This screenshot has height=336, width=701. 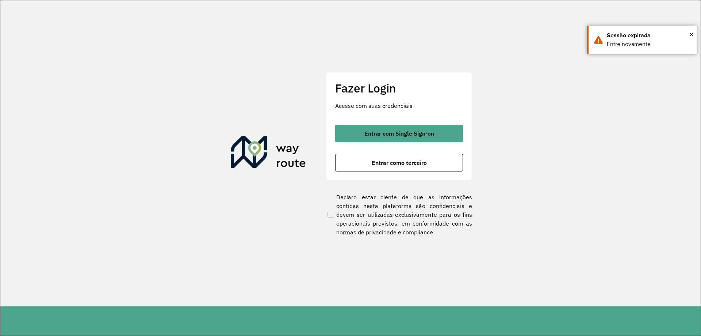 What do you see at coordinates (399, 214) in the screenshot?
I see `label: Declaro estar ciente de que as informações contidas nesta plataforma são confidenciais e devem se...` at bounding box center [399, 214].